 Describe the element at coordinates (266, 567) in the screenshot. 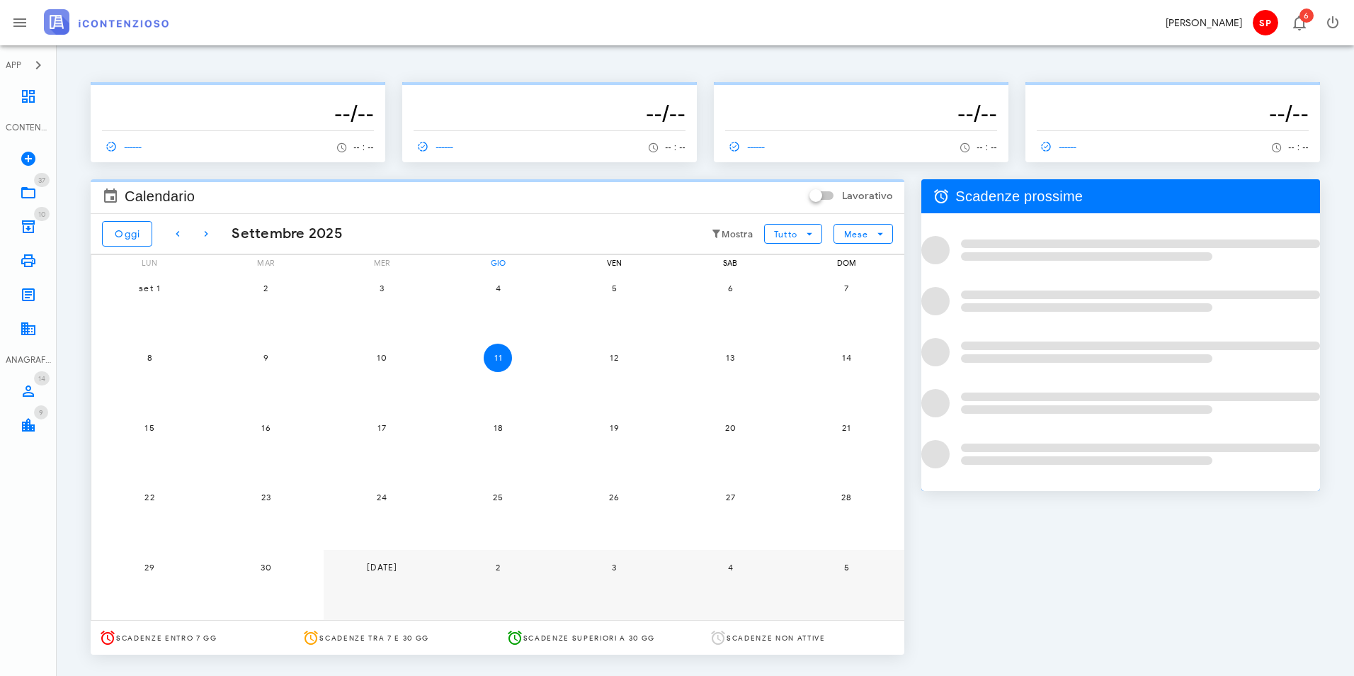

I see `button: 30` at that location.